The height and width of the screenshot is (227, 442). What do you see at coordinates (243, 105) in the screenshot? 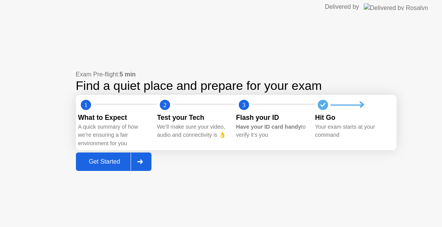
I see `text: 3` at bounding box center [243, 105].